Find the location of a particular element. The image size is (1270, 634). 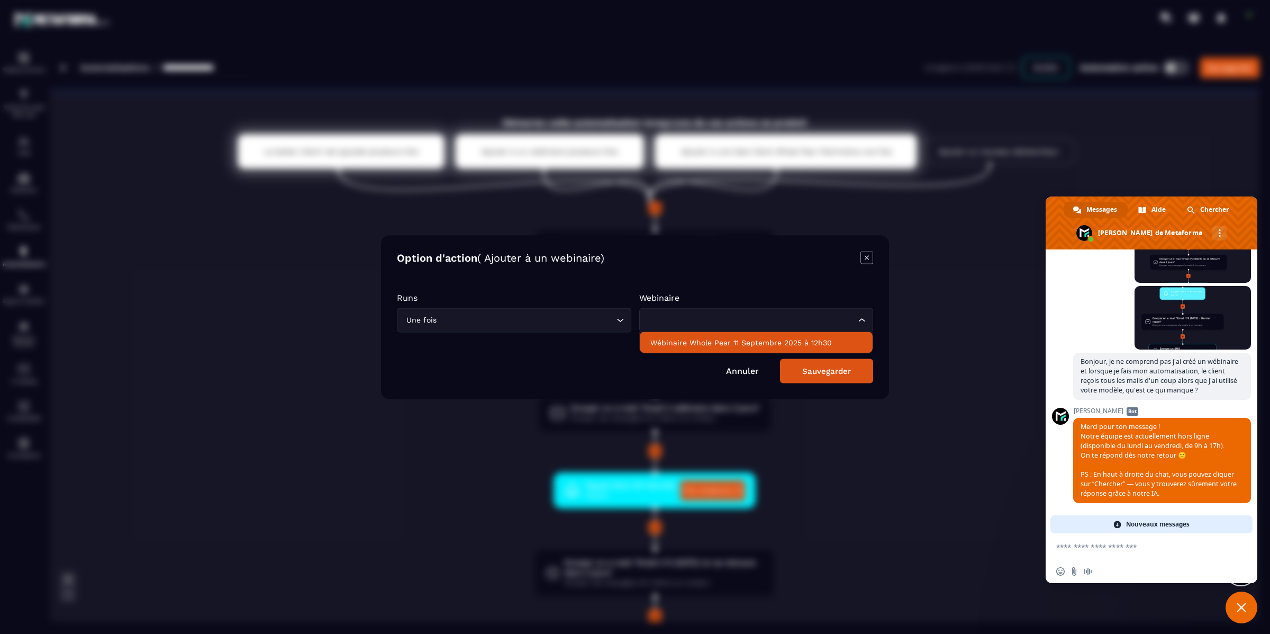

div: Chercher is located at coordinates (1209, 210).